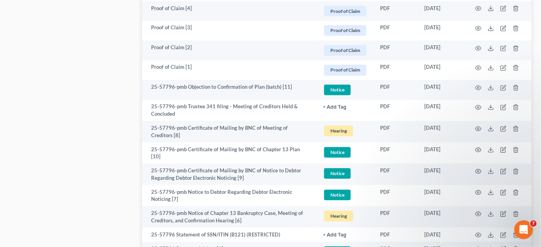 The image size is (541, 247). Describe the element at coordinates (229, 217) in the screenshot. I see `td: 25-57796-pmb Notice of Chapter 13 Bankruptcy Case, Meeting of Creditors, and Confirmation Hearing...` at that location.